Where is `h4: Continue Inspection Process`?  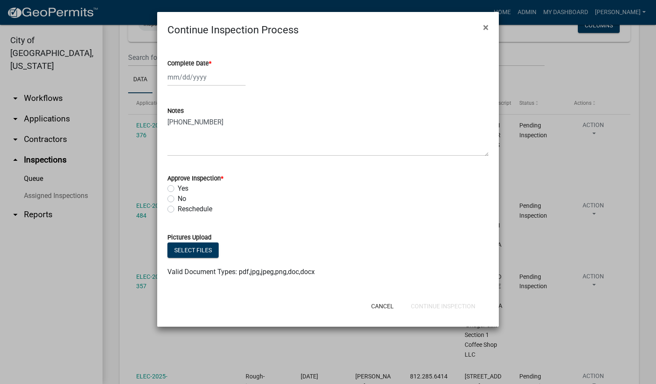 h4: Continue Inspection Process is located at coordinates (233, 30).